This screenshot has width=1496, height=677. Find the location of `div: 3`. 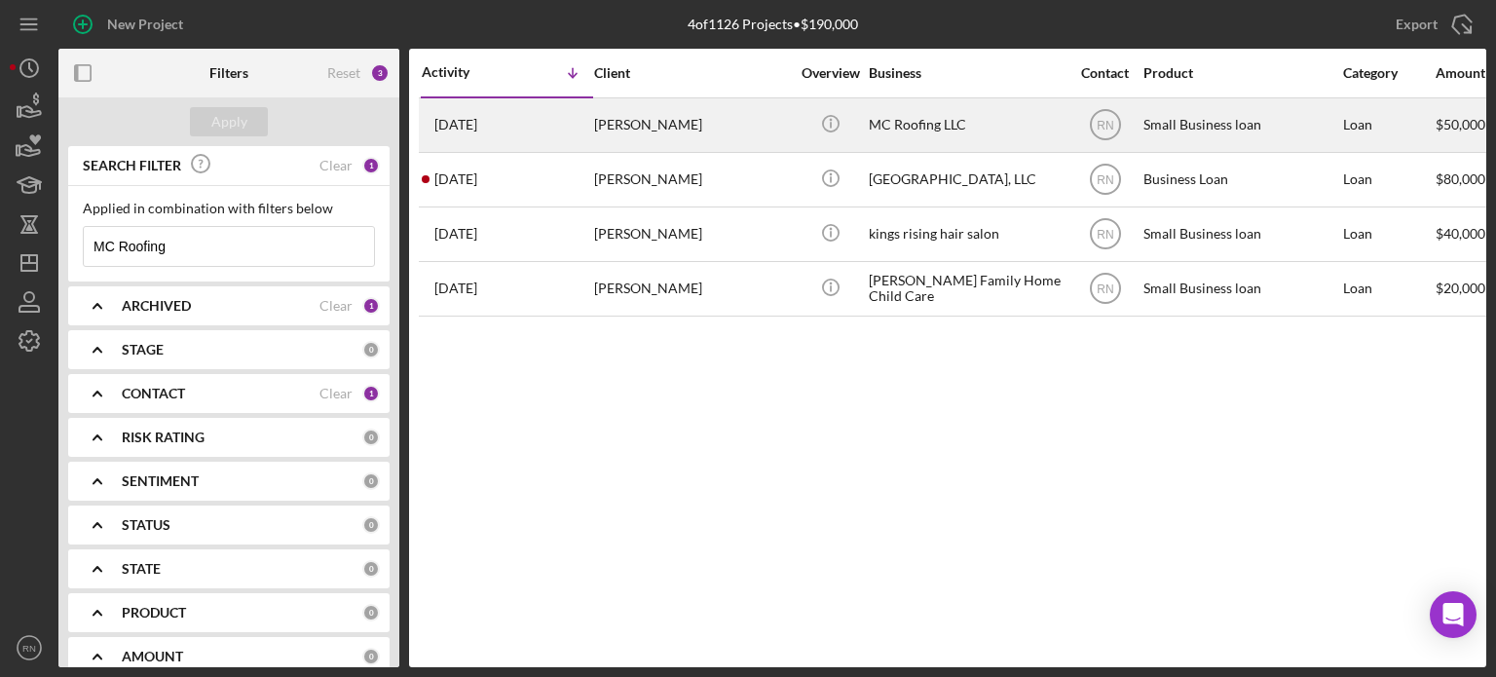

div: 3 is located at coordinates (380, 73).